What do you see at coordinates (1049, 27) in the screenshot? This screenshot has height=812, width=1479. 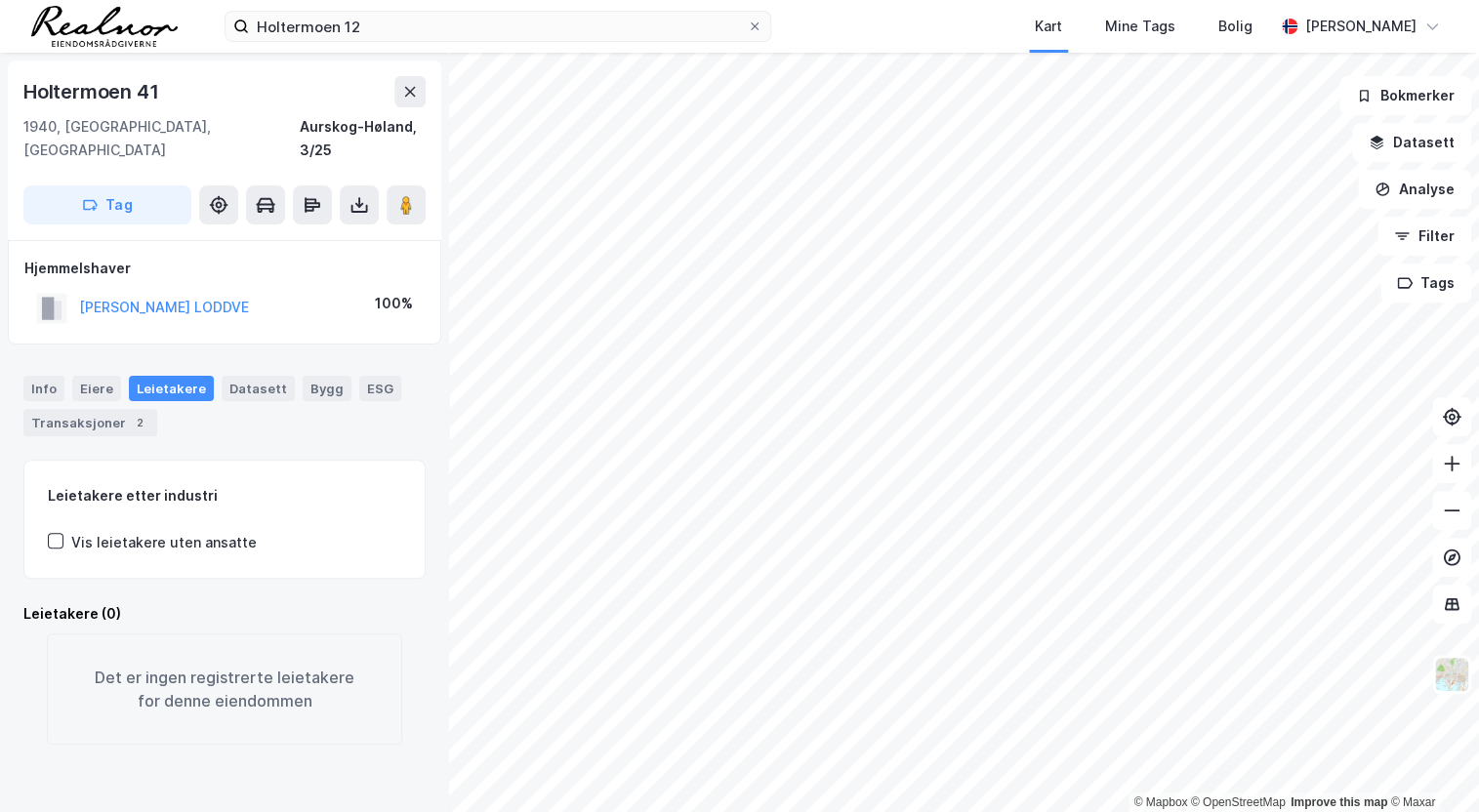 I see `div: Kart` at bounding box center [1049, 27].